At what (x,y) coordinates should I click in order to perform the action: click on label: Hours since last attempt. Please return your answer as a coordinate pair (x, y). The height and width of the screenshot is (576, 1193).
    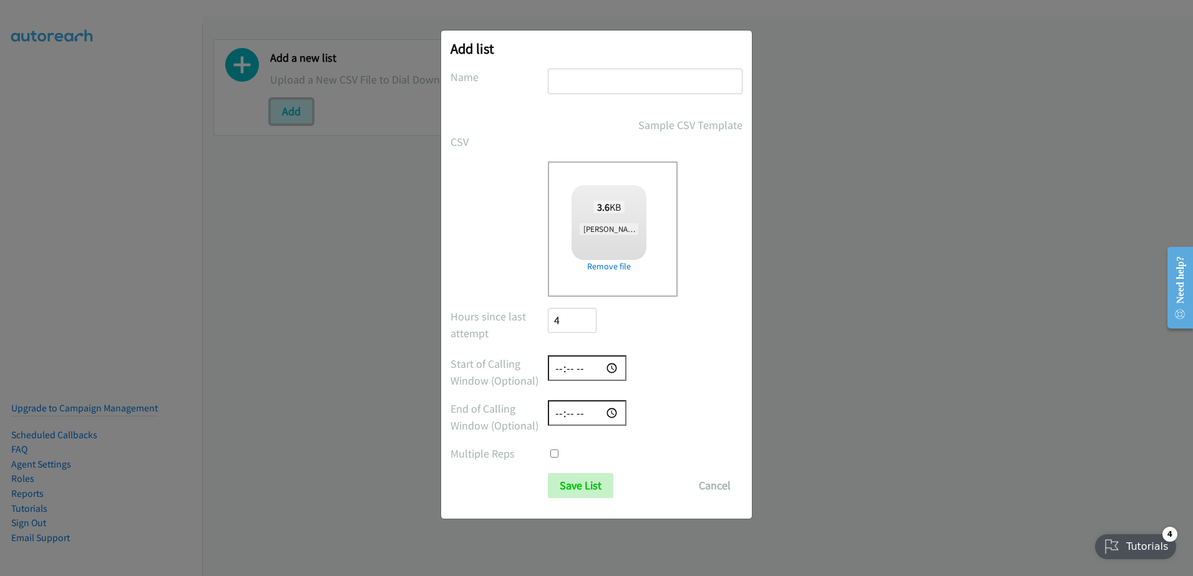
    Looking at the image, I should click on (499, 325).